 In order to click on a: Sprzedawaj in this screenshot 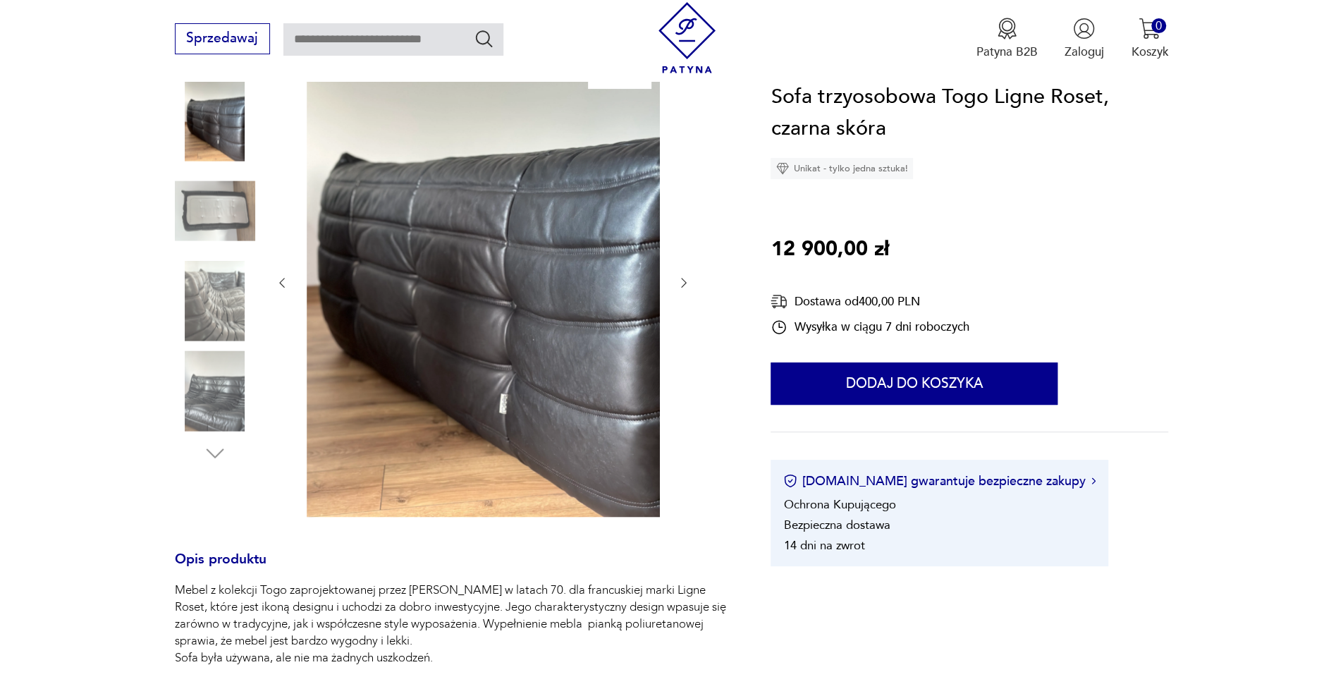, I will do `click(222, 39)`.